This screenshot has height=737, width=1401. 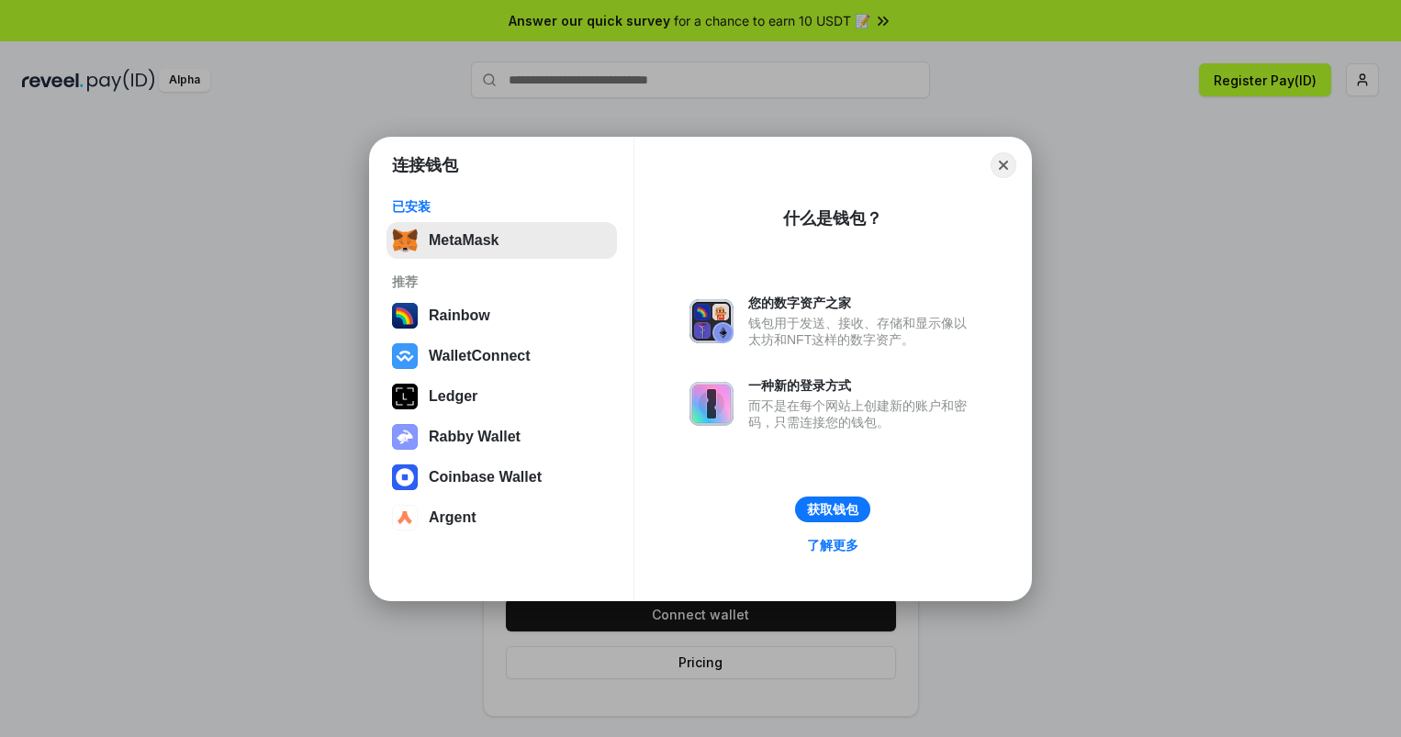 What do you see at coordinates (862, 414) in the screenshot?
I see `div: 而不是在每个网站上创建新的账户和密码，只需连接您的钱包。` at bounding box center [862, 414].